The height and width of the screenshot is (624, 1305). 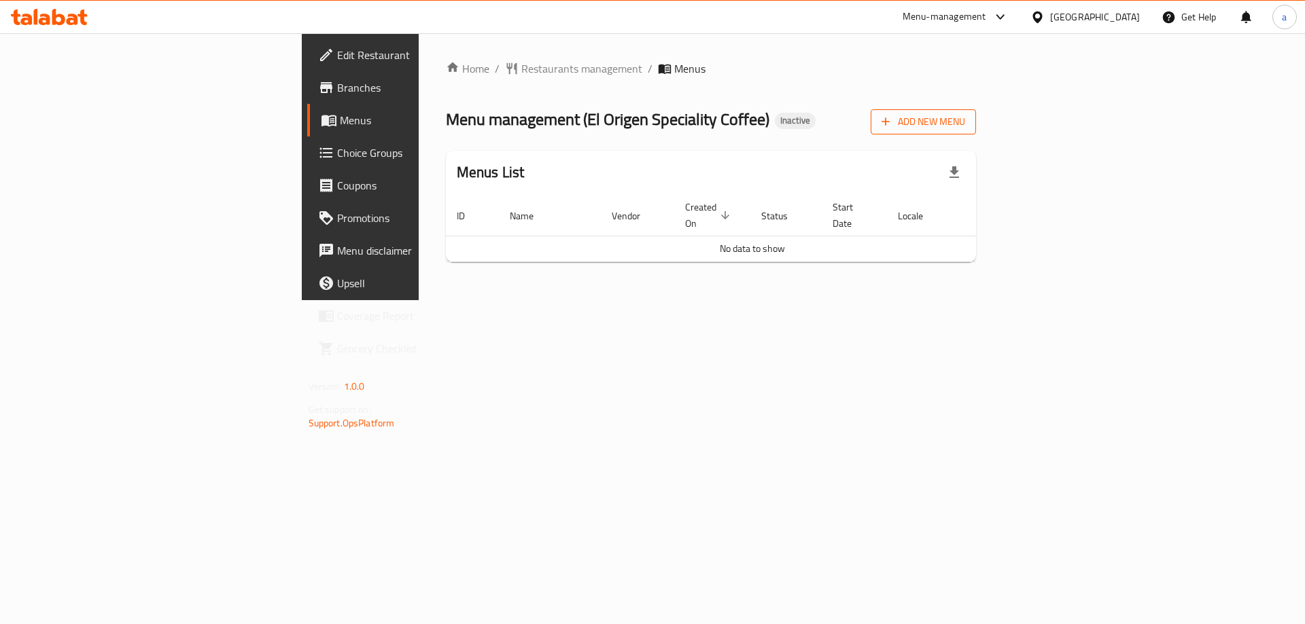 What do you see at coordinates (923, 122) in the screenshot?
I see `span: Add New Menu` at bounding box center [923, 122].